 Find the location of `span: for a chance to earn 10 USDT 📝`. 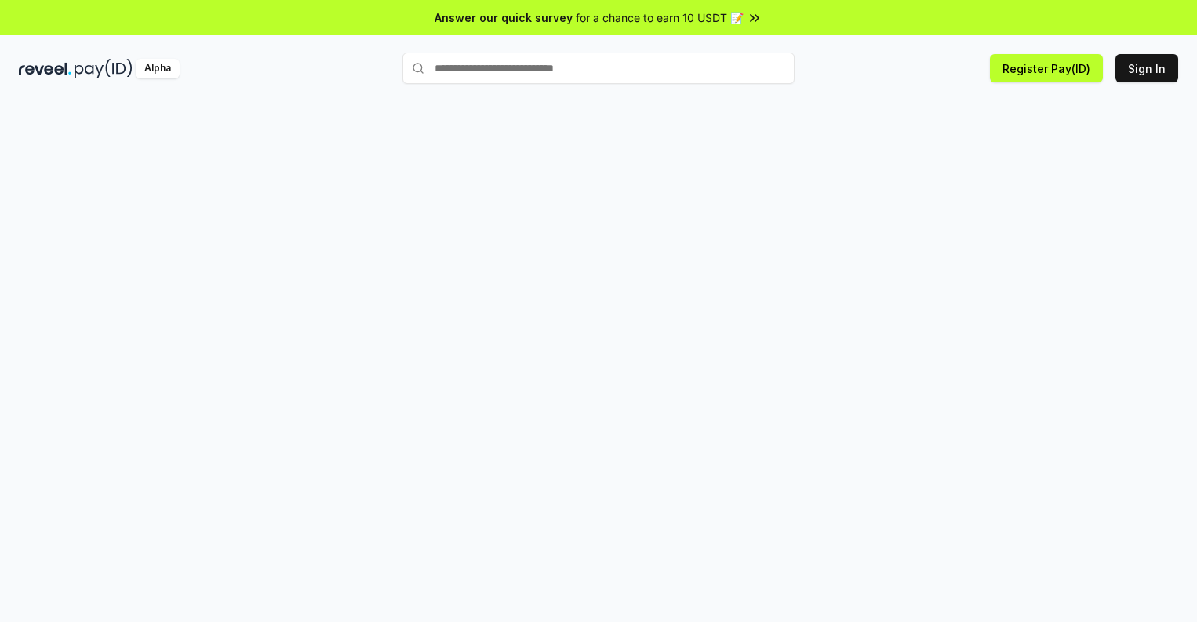

span: for a chance to earn 10 USDT 📝 is located at coordinates (660, 17).